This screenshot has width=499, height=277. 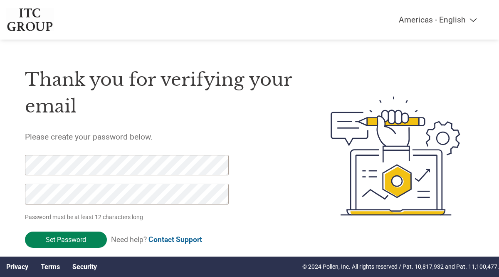 I want to click on p: Password must be at least 12 characters long, so click(x=127, y=217).